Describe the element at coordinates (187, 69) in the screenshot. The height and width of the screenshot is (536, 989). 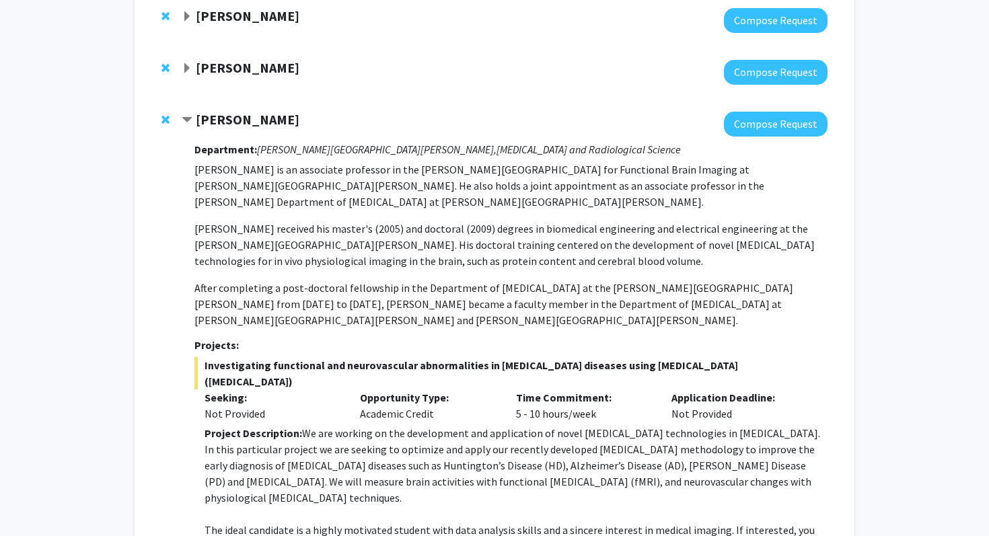
I see `span: Expand Michael Osmanski Bookmark` at that location.